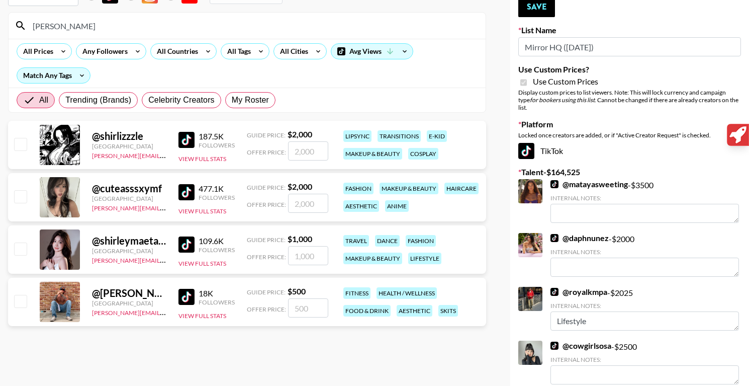 This screenshot has width=749, height=386. I want to click on label: Use Custom Prices?, so click(630, 69).